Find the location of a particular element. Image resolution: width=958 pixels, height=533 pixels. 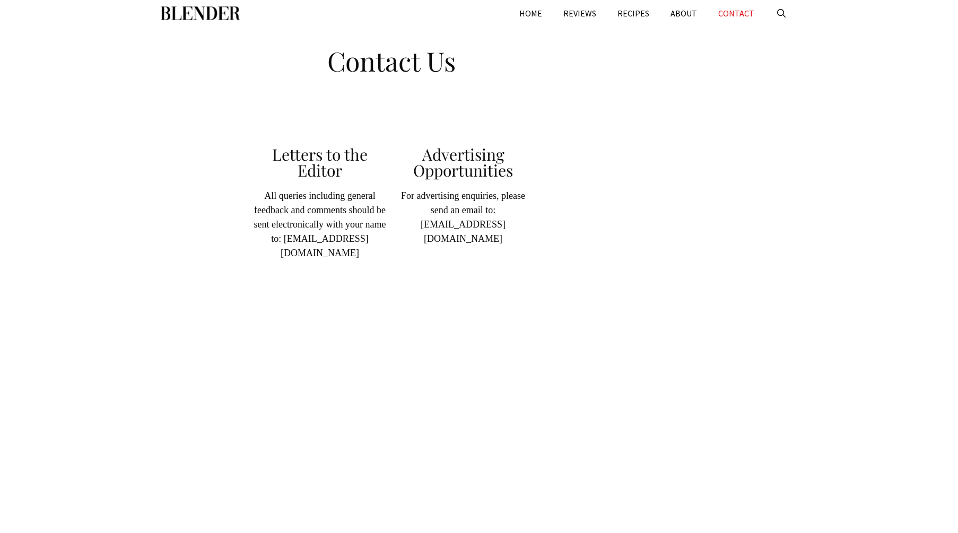

h2: Advertising Opportunities is located at coordinates (463, 162).